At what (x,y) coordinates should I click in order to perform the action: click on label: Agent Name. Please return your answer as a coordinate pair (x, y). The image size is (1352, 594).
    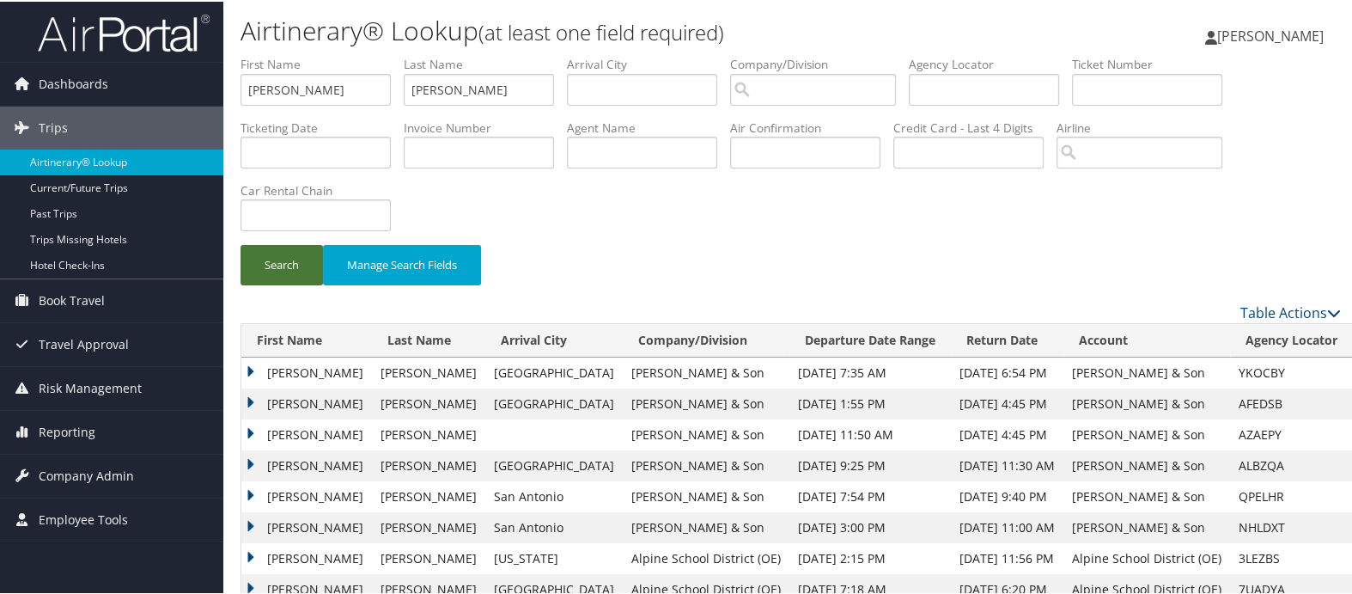
    Looking at the image, I should click on (649, 126).